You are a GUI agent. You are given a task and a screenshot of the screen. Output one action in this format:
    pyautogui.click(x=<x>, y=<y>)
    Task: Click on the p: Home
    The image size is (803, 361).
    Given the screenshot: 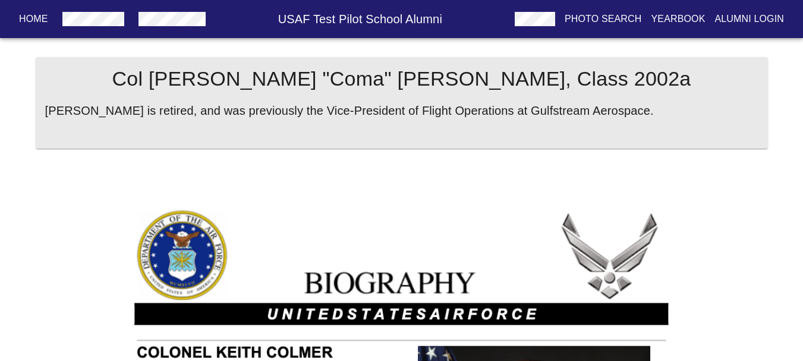 What is the action you would take?
    pyautogui.click(x=33, y=19)
    